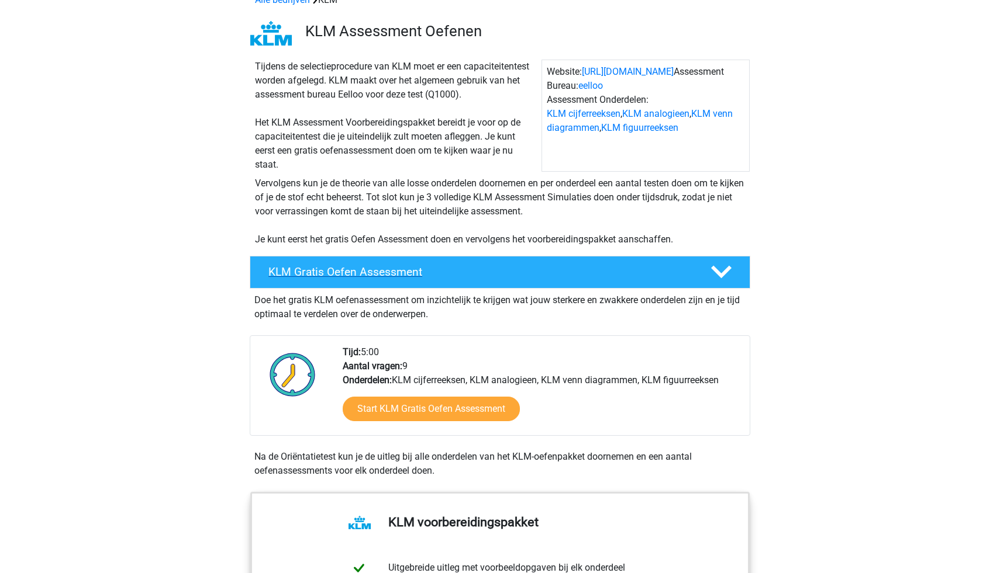 The height and width of the screenshot is (573, 1000). What do you see at coordinates (500, 464) in the screenshot?
I see `div: Na de Oriëntatietest kun je de uitleg bij alle onderdelen van het KLM-oefenpakket doornemen en ee...` at bounding box center [500, 464].